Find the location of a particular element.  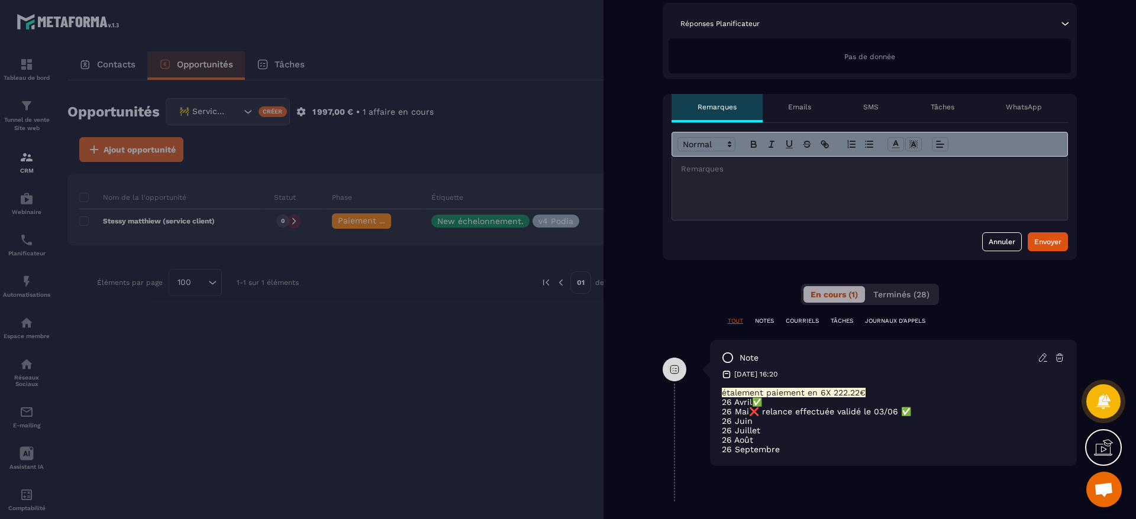

div: Envoyer is located at coordinates (1048, 242).